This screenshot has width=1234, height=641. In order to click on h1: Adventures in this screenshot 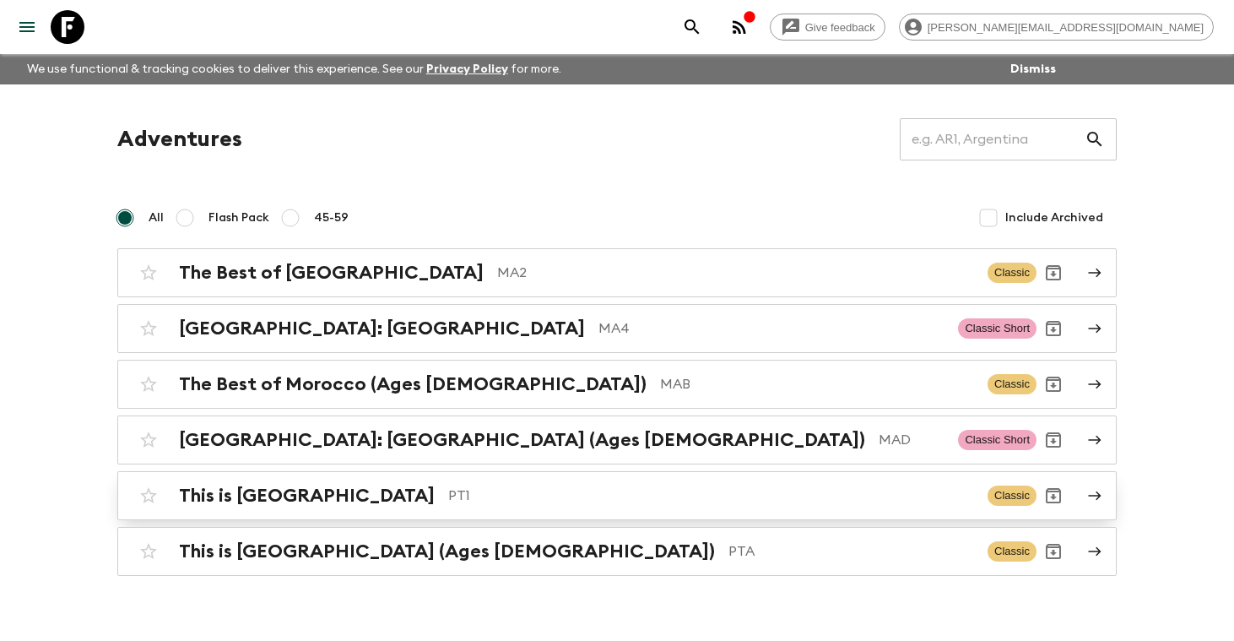, I will do `click(180, 139)`.